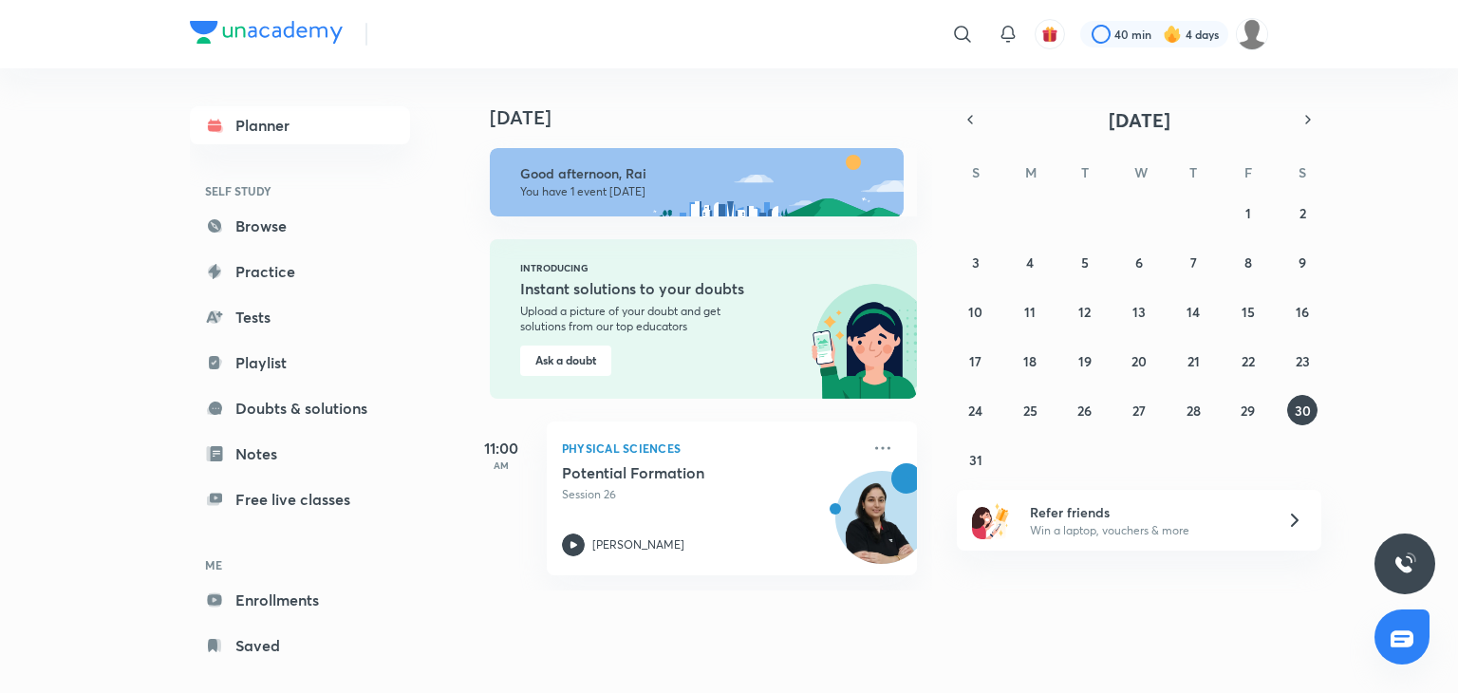  What do you see at coordinates (300, 565) in the screenshot?
I see `h6: ME` at bounding box center [300, 565].